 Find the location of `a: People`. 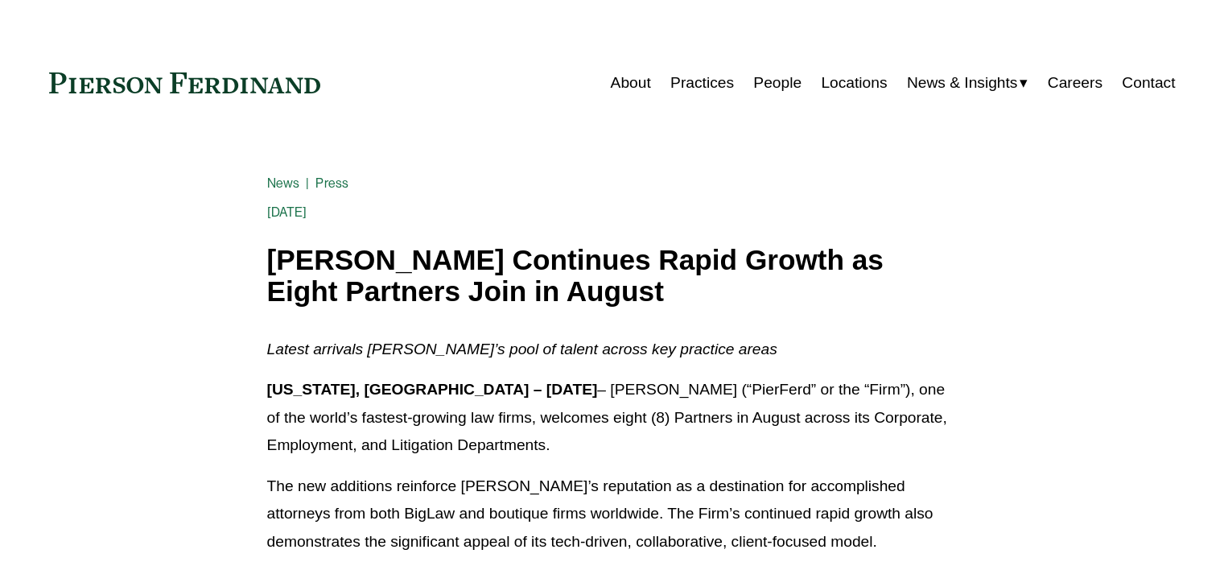

a: People is located at coordinates (777, 83).